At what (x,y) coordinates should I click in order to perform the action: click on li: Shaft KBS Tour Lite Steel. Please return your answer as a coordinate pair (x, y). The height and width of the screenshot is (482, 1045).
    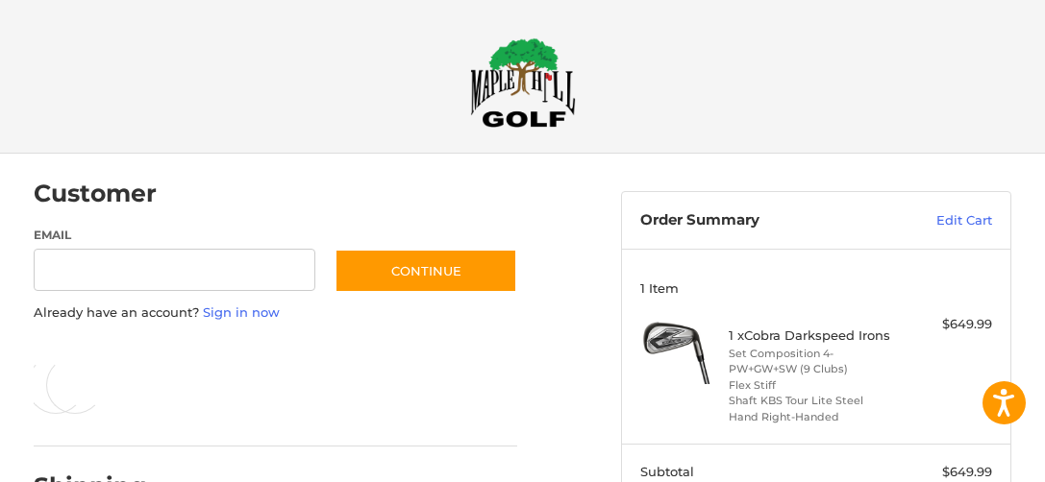
    Looking at the image, I should click on (814, 401).